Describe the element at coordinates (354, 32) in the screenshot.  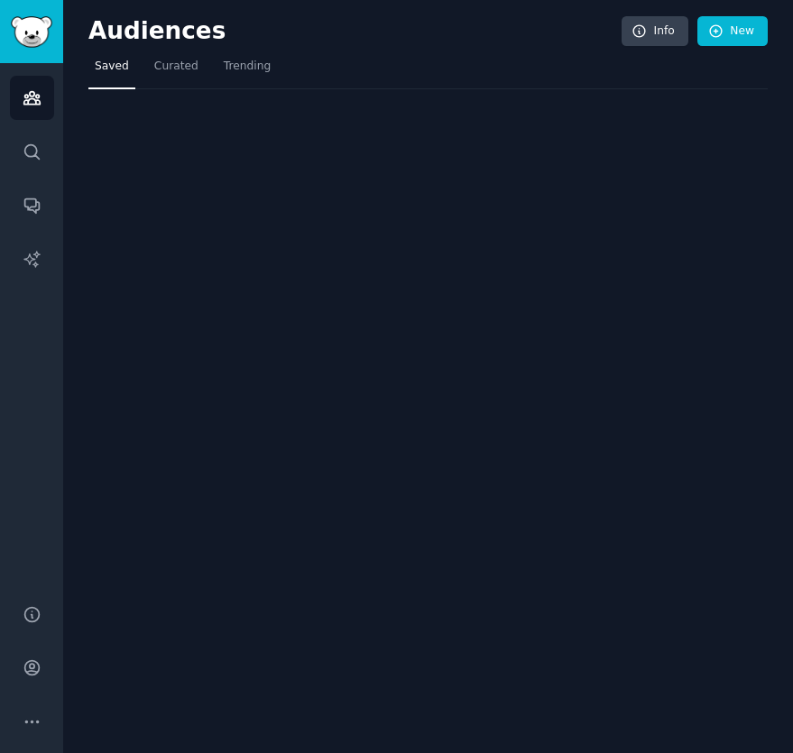
I see `h2: Audiences` at that location.